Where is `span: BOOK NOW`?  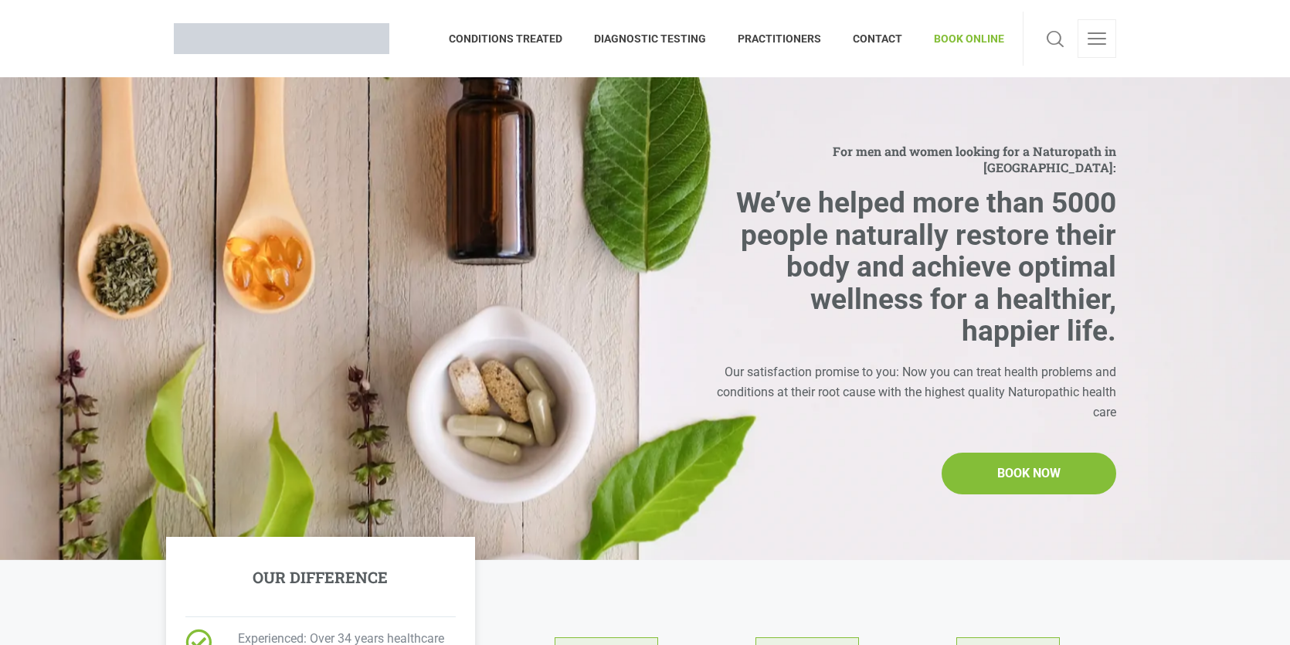
span: BOOK NOW is located at coordinates (1029, 474).